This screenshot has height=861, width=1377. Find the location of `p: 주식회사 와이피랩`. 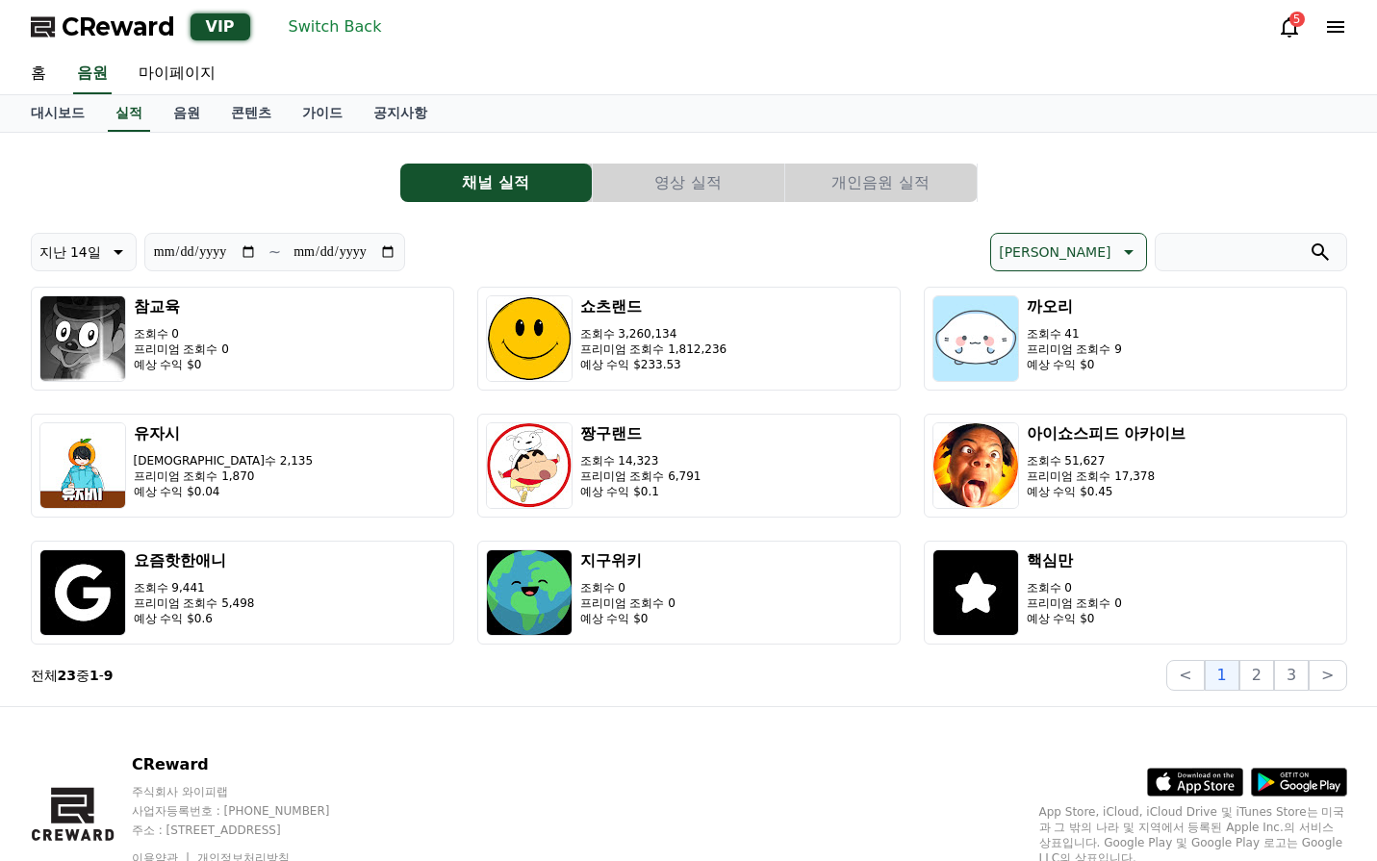

p: 주식회사 와이피랩 is located at coordinates (249, 792).